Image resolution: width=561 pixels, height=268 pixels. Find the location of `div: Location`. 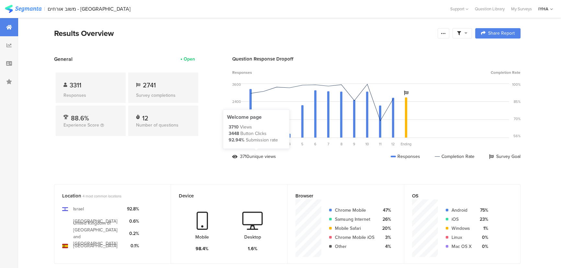

div: Location is located at coordinates (107, 196).